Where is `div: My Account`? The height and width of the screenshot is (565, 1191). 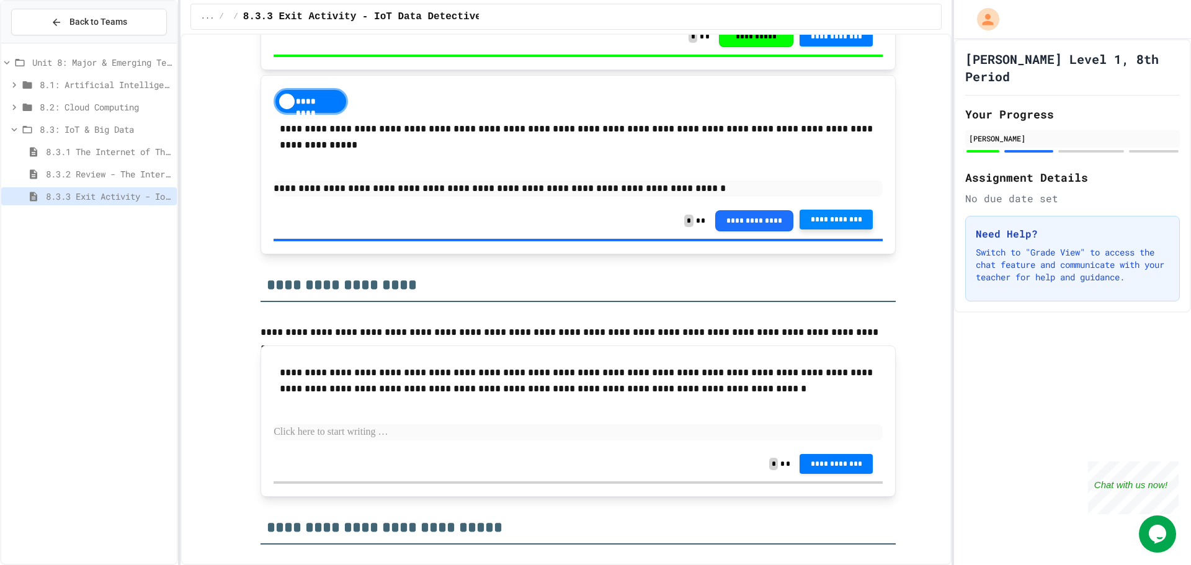
div: My Account is located at coordinates (983, 19).